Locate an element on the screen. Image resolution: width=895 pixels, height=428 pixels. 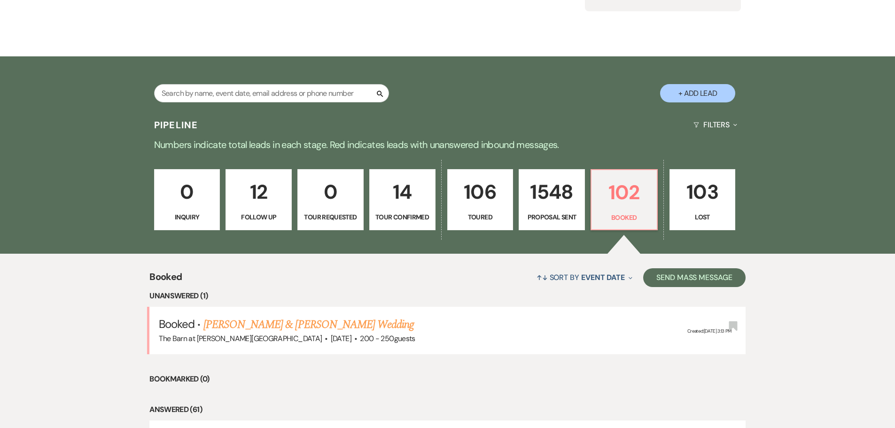
p: Toured is located at coordinates (480, 217).